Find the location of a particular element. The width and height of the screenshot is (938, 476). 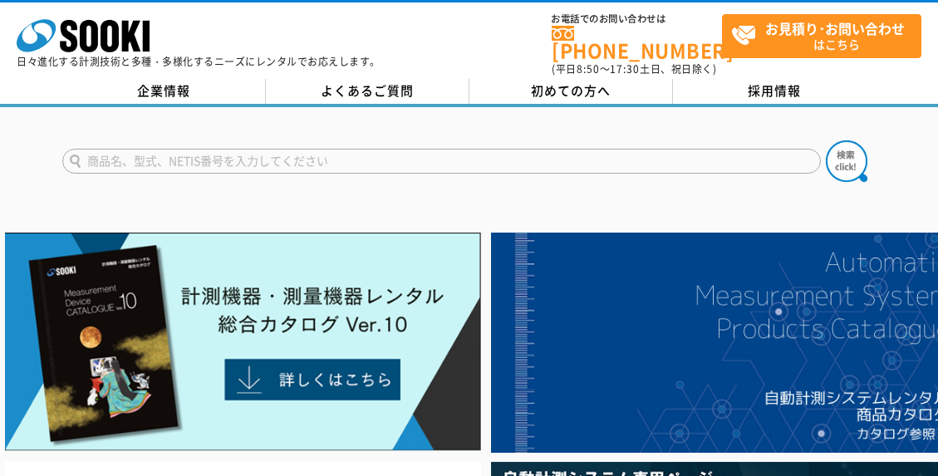

img: Catalog Ver10 is located at coordinates (243, 342).